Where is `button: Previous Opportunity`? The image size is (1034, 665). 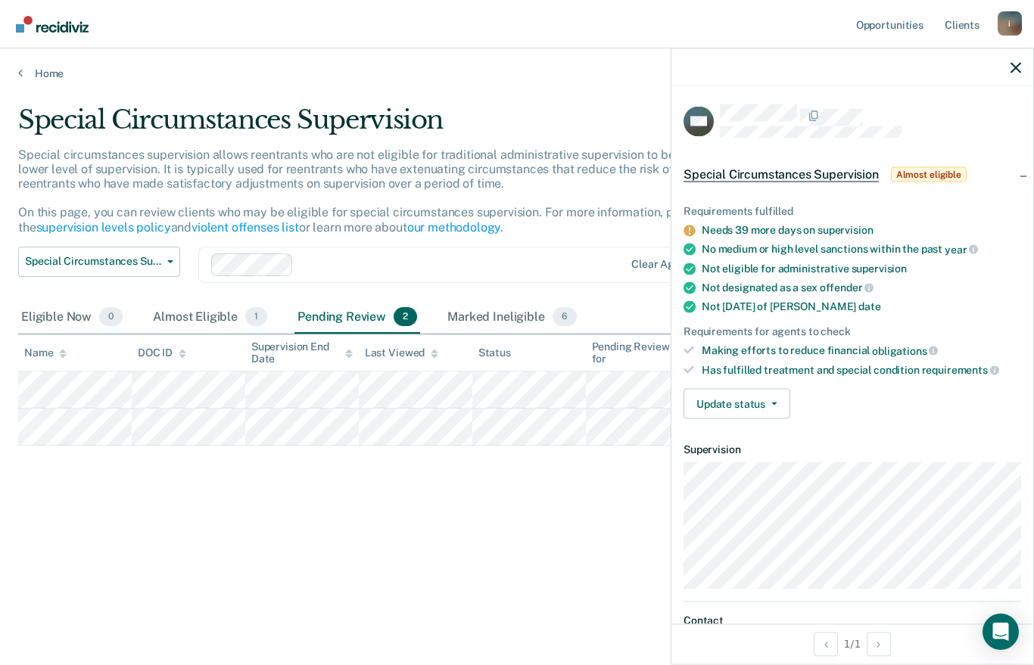
button: Previous Opportunity is located at coordinates (825, 644).